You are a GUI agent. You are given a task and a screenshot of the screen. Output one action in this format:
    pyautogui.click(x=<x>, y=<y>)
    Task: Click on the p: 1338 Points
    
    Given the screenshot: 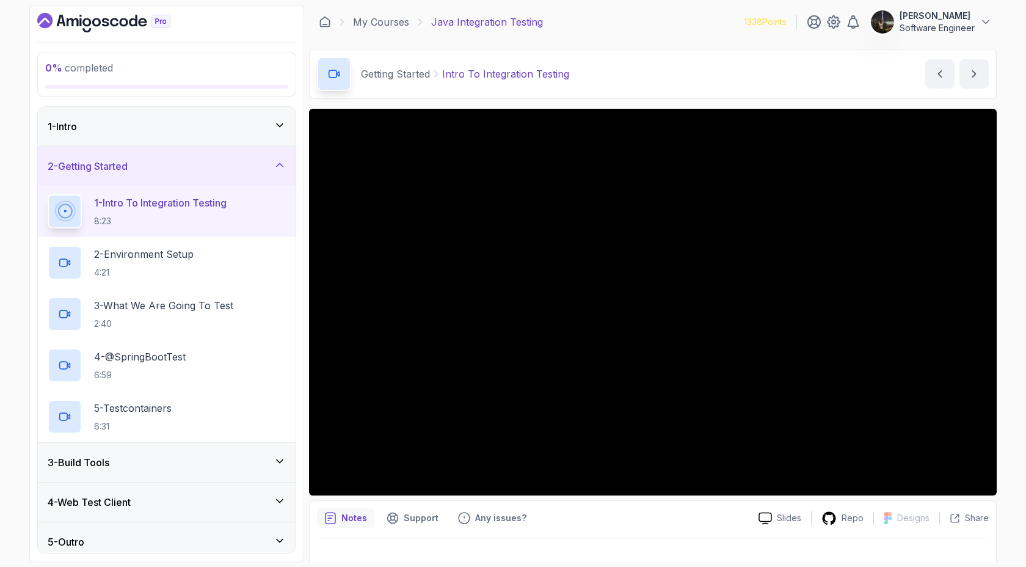 What is the action you would take?
    pyautogui.click(x=766, y=22)
    